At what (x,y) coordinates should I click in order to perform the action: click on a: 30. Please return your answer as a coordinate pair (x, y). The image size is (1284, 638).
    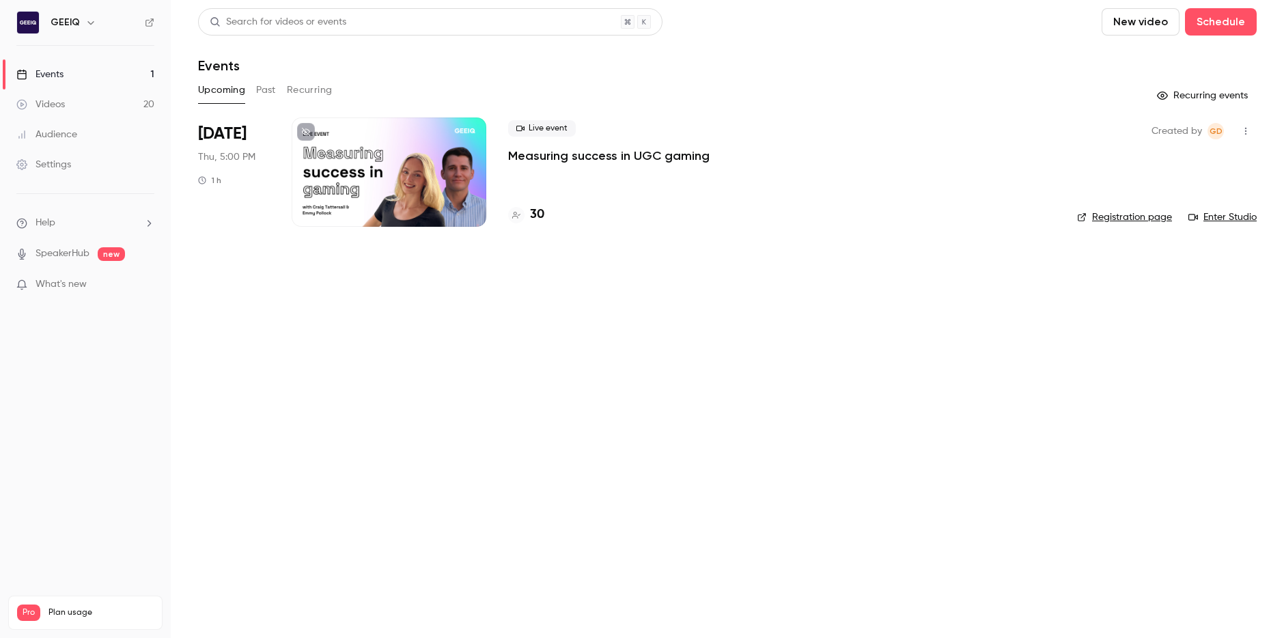
    Looking at the image, I should click on (526, 214).